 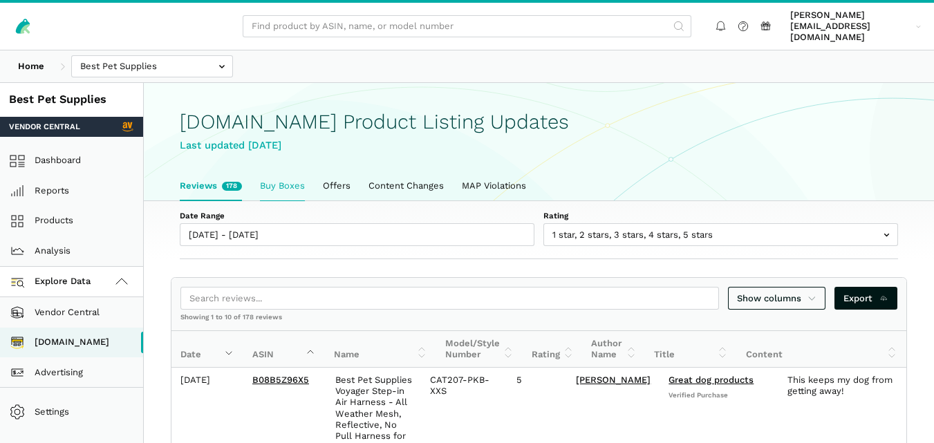 I want to click on span: New reviews in the last week, so click(x=232, y=186).